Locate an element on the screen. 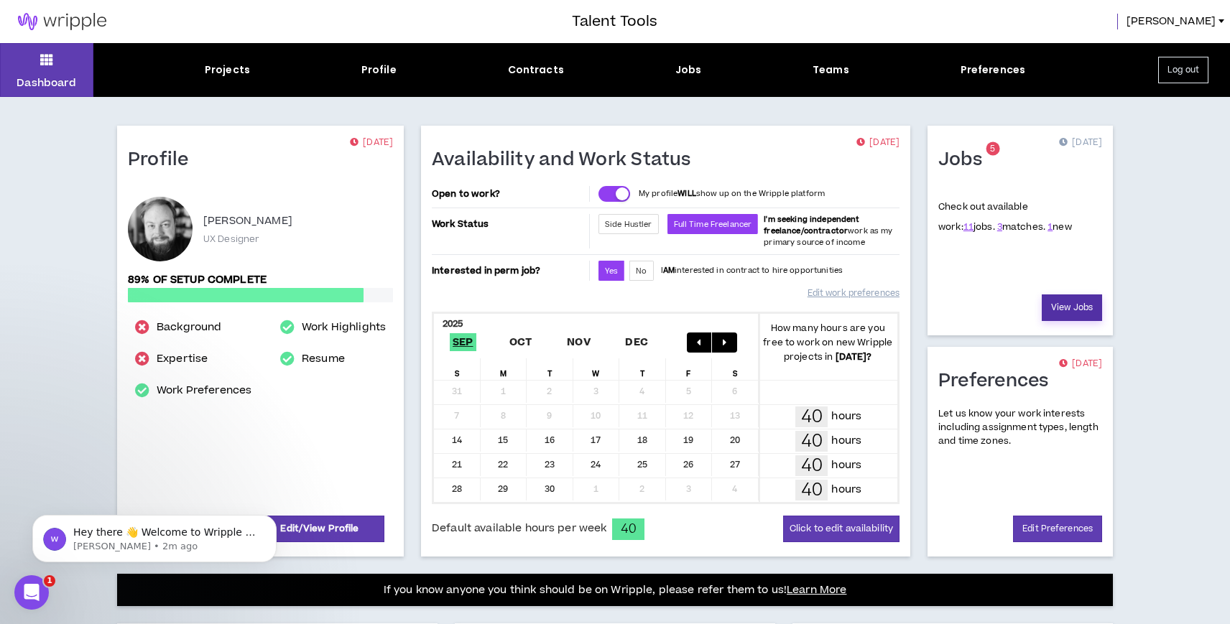  p: If you know anyone you think should be on Wripple, please refer them to us! is located at coordinates (615, 591).